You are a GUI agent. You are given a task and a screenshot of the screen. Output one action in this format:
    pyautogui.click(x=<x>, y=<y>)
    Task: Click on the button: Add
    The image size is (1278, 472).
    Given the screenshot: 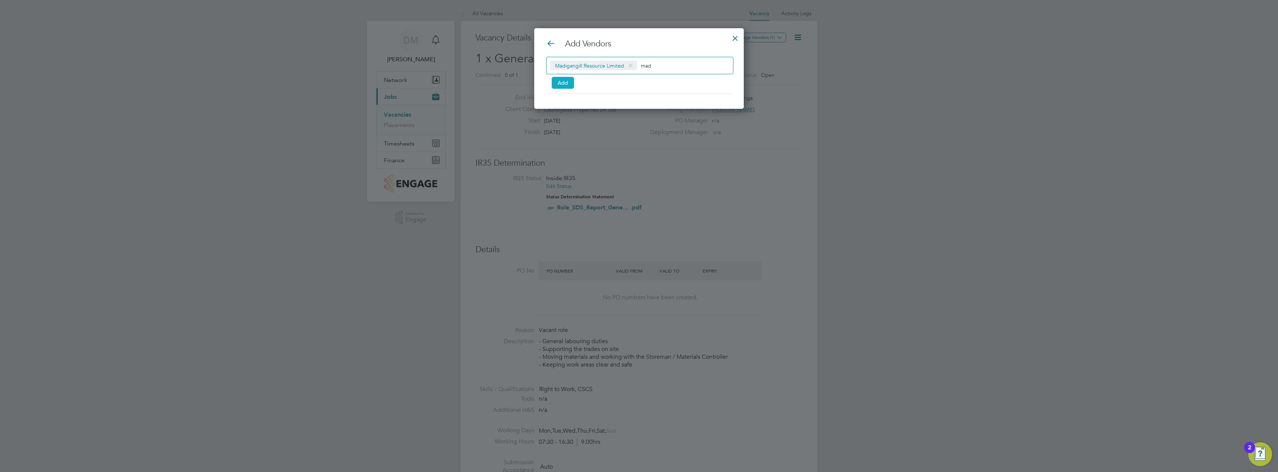 What is the action you would take?
    pyautogui.click(x=563, y=83)
    